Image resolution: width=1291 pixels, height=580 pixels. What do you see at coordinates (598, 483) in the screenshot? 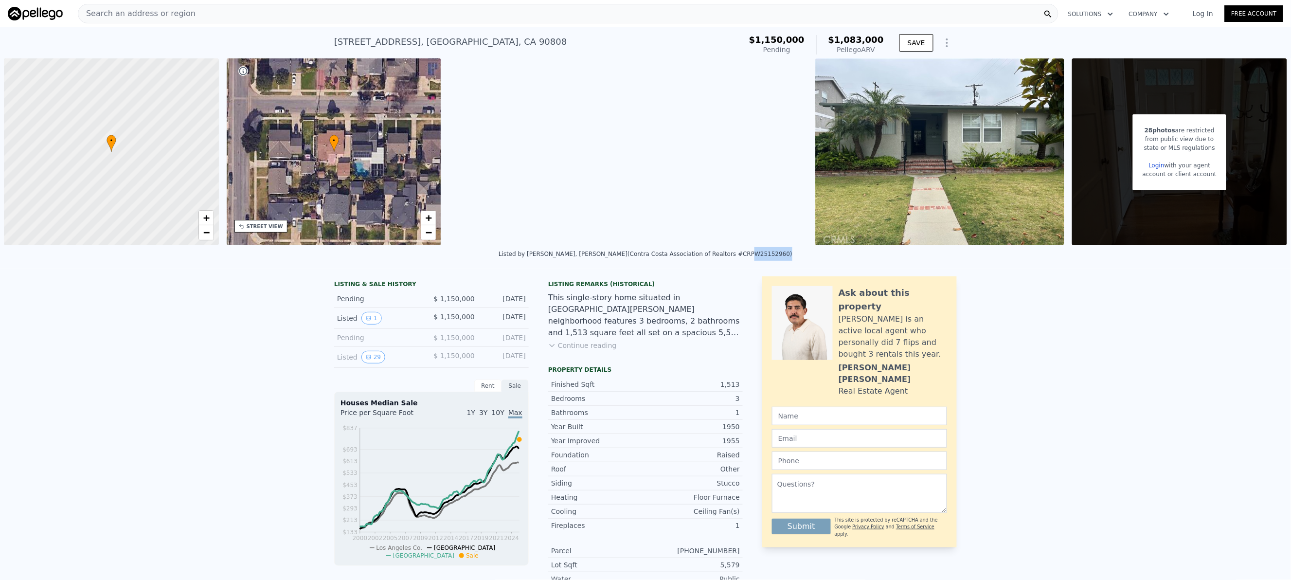
I see `div: Siding` at bounding box center [598, 483].